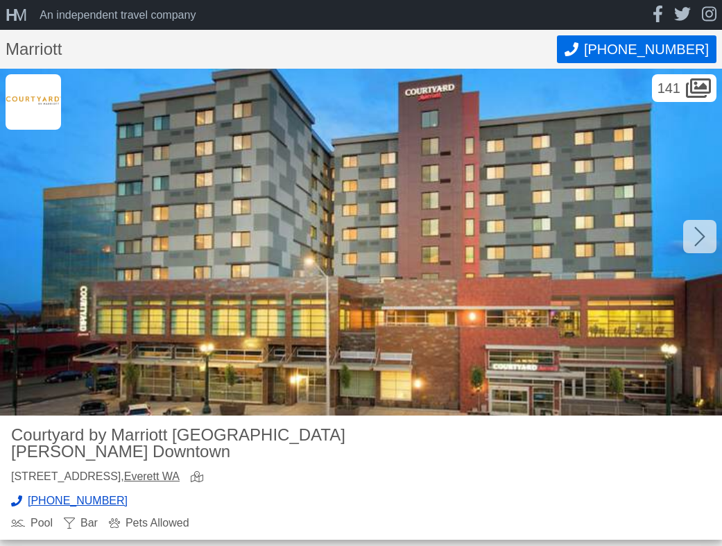 The height and width of the screenshot is (546, 722). I want to click on div: 141, so click(684, 88).